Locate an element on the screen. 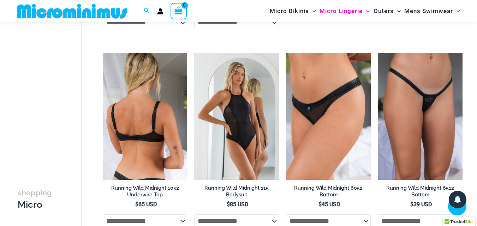 The image size is (477, 226). span: Mens Swimwear is located at coordinates (428, 11).